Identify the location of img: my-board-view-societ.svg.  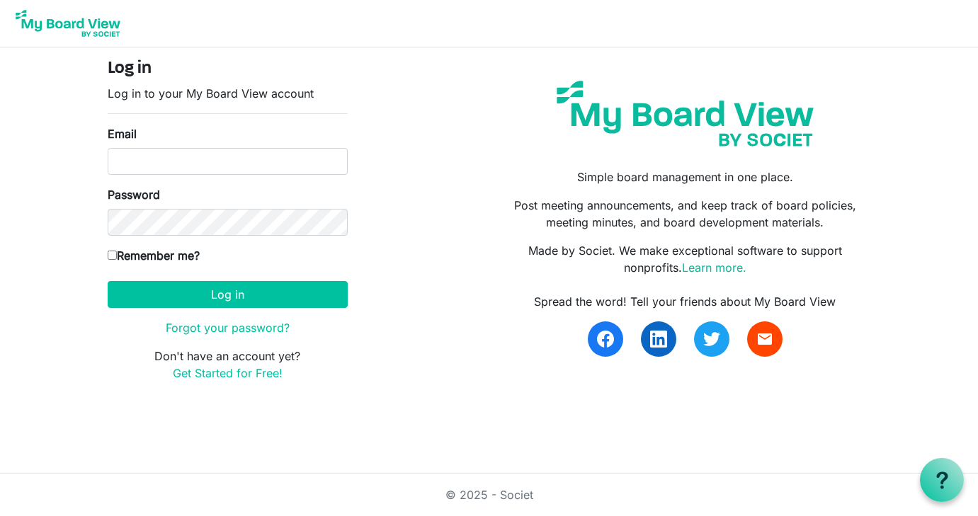
(684, 113).